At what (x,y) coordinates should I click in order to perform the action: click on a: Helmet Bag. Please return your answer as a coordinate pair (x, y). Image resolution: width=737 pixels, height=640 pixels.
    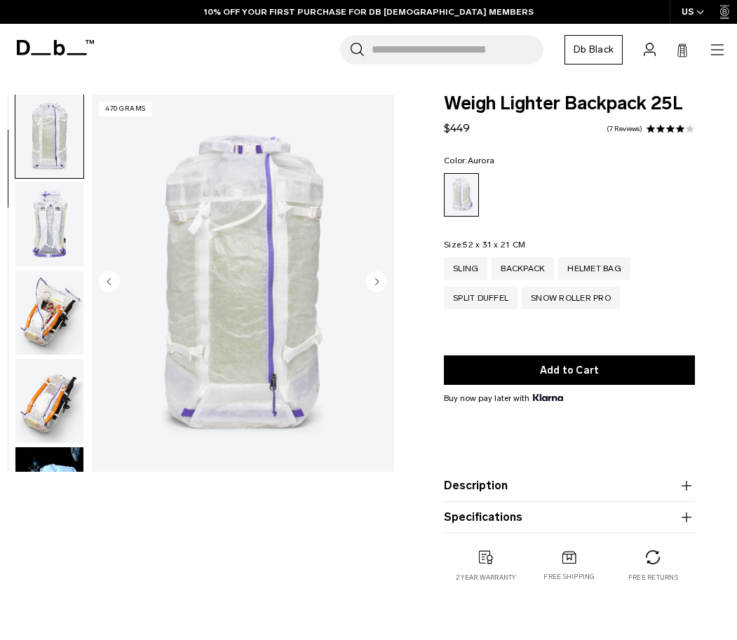
    Looking at the image, I should click on (594, 269).